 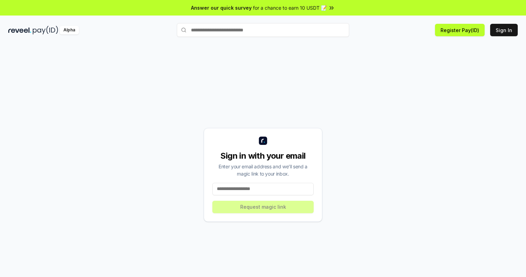 What do you see at coordinates (504, 30) in the screenshot?
I see `button: Sign In` at bounding box center [504, 30].